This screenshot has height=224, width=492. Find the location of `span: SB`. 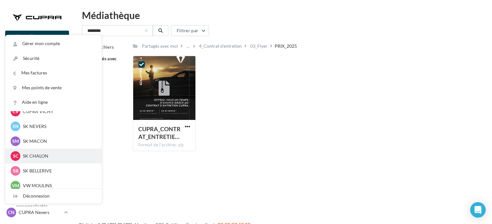

span: SB is located at coordinates (15, 171).